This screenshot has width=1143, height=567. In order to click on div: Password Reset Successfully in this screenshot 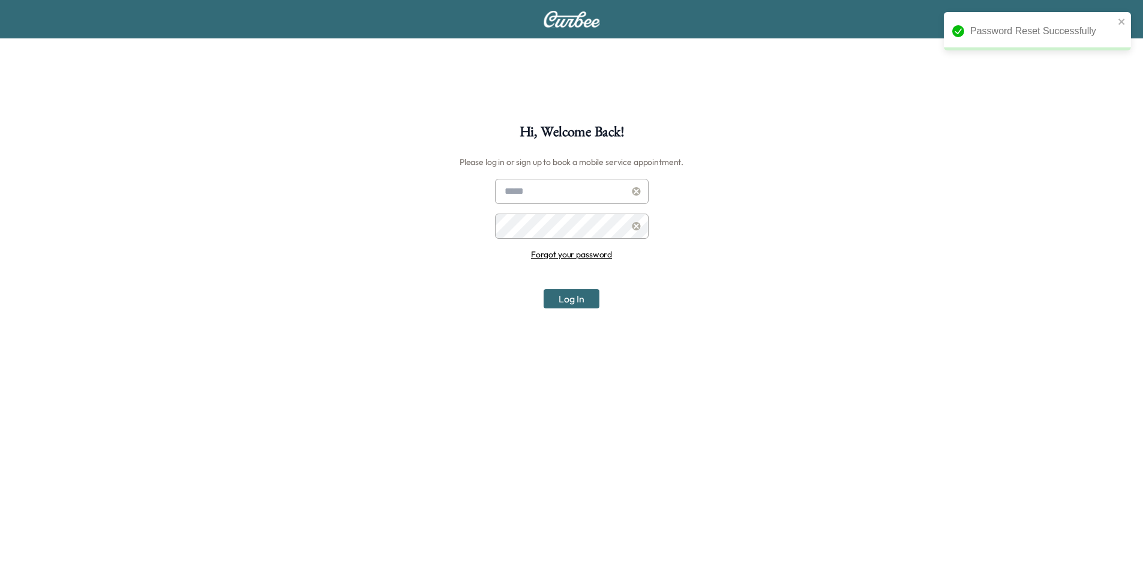, I will do `click(1042, 31)`.